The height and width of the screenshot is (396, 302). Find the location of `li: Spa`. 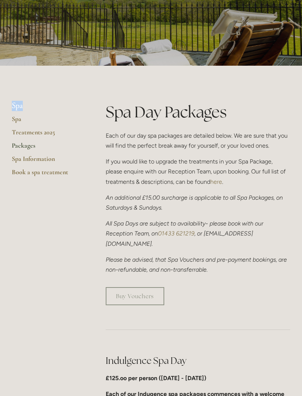

li: Spa is located at coordinates (47, 106).